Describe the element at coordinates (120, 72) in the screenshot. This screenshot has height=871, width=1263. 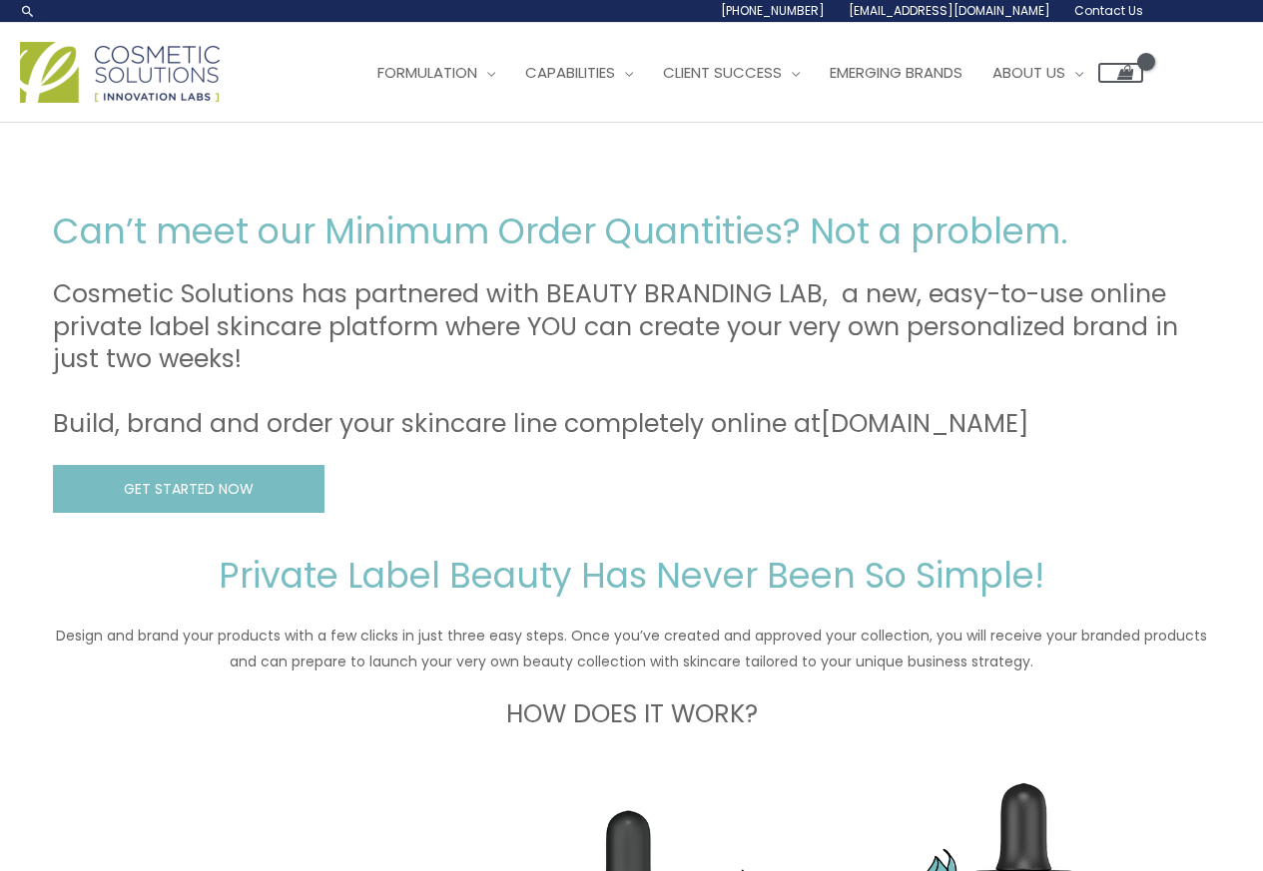
I see `img: Cosmetic Solutions Logo` at that location.